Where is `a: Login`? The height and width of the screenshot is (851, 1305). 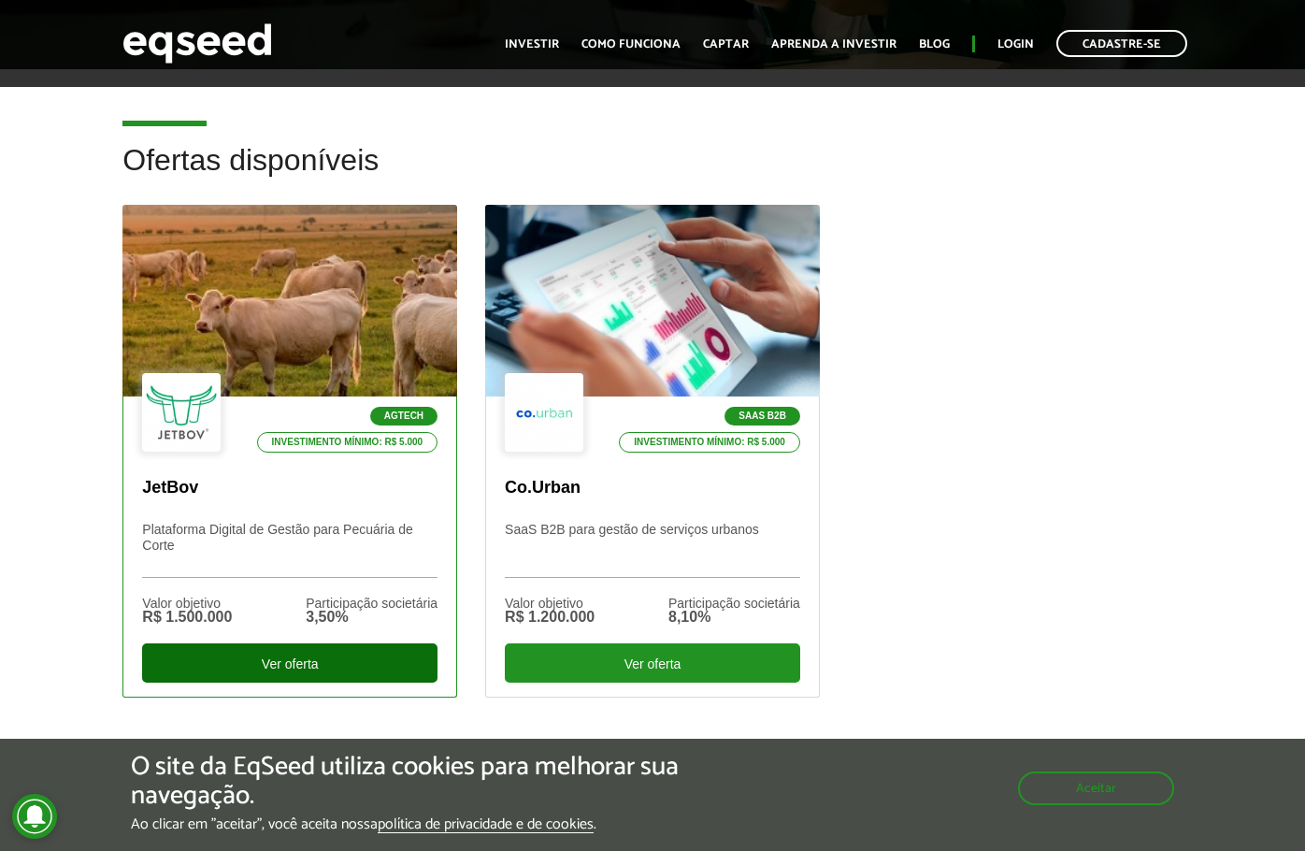 a: Login is located at coordinates (1015, 44).